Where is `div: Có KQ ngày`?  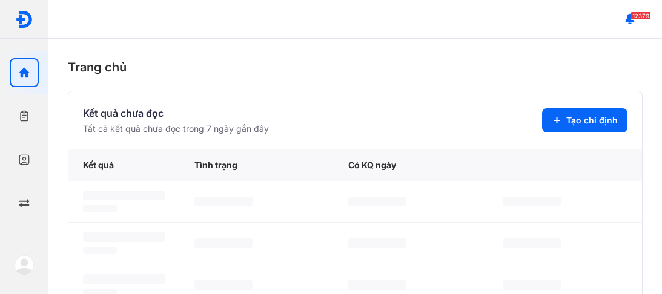
div: Có KQ ngày is located at coordinates (410, 165).